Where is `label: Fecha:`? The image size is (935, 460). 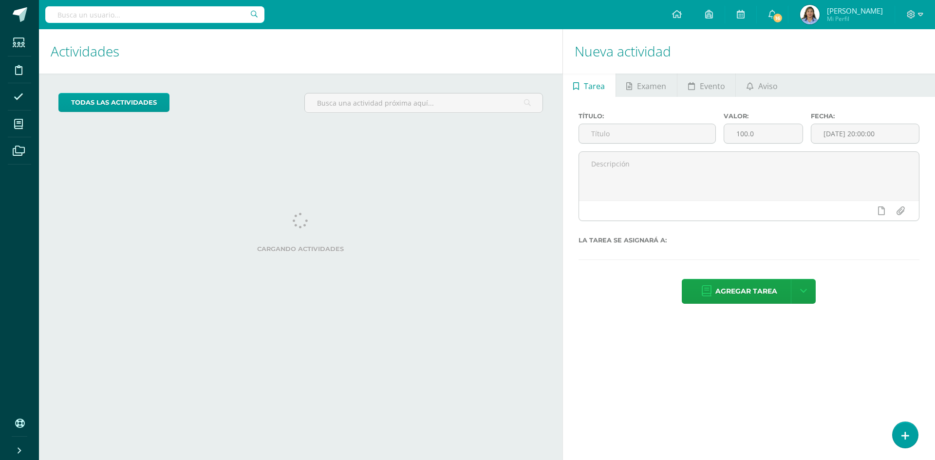
label: Fecha: is located at coordinates (865, 116).